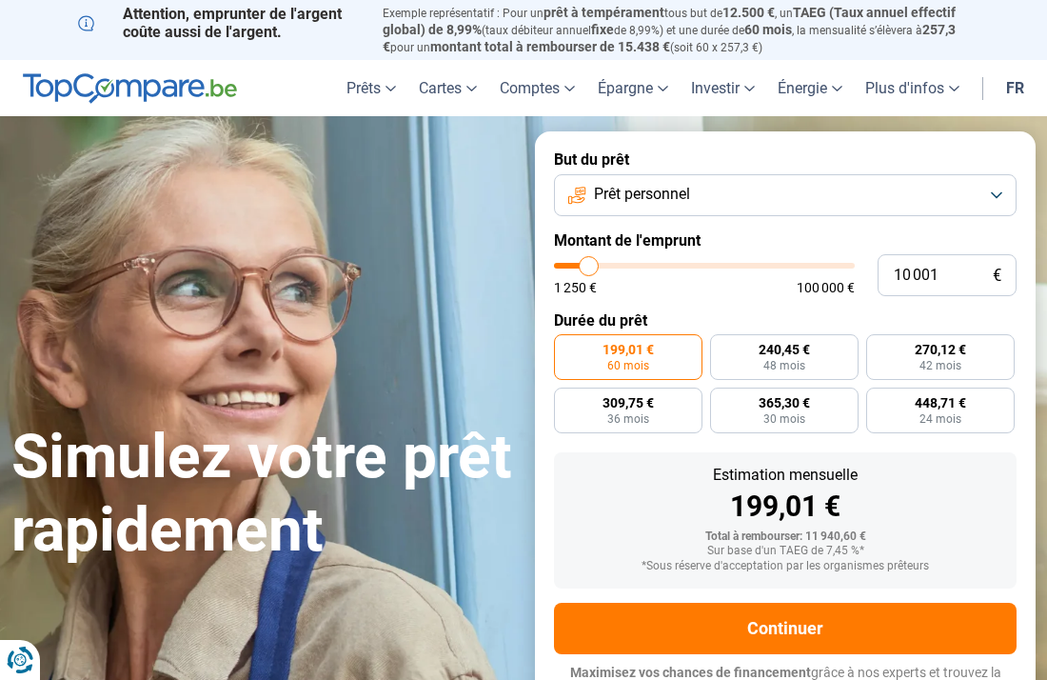 This screenshot has width=1047, height=680. I want to click on div: Total à rembourser: 11 940,60 €, so click(785, 537).